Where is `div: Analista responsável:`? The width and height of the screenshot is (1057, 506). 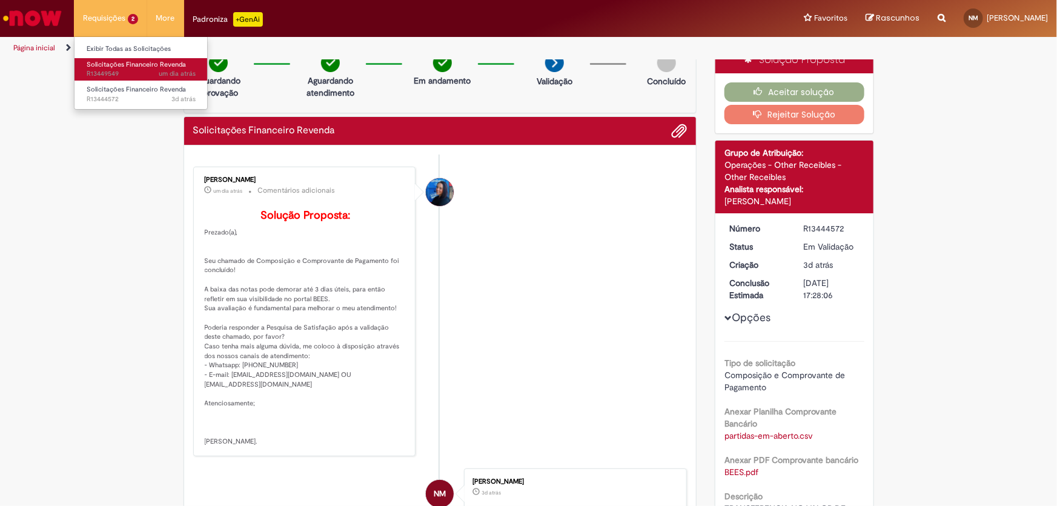 div: Analista responsável: is located at coordinates (794, 189).